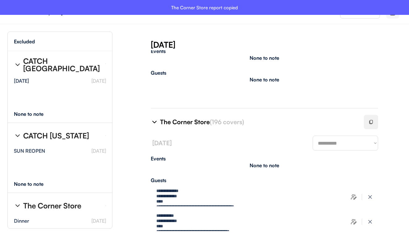 Image resolution: width=409 pixels, height=236 pixels. I want to click on div: Excluded, so click(24, 41).